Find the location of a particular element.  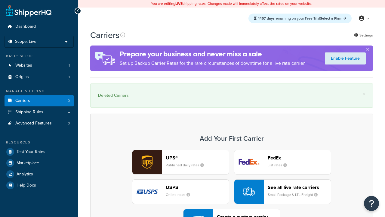

li: Advanced Features is located at coordinates (39, 123).